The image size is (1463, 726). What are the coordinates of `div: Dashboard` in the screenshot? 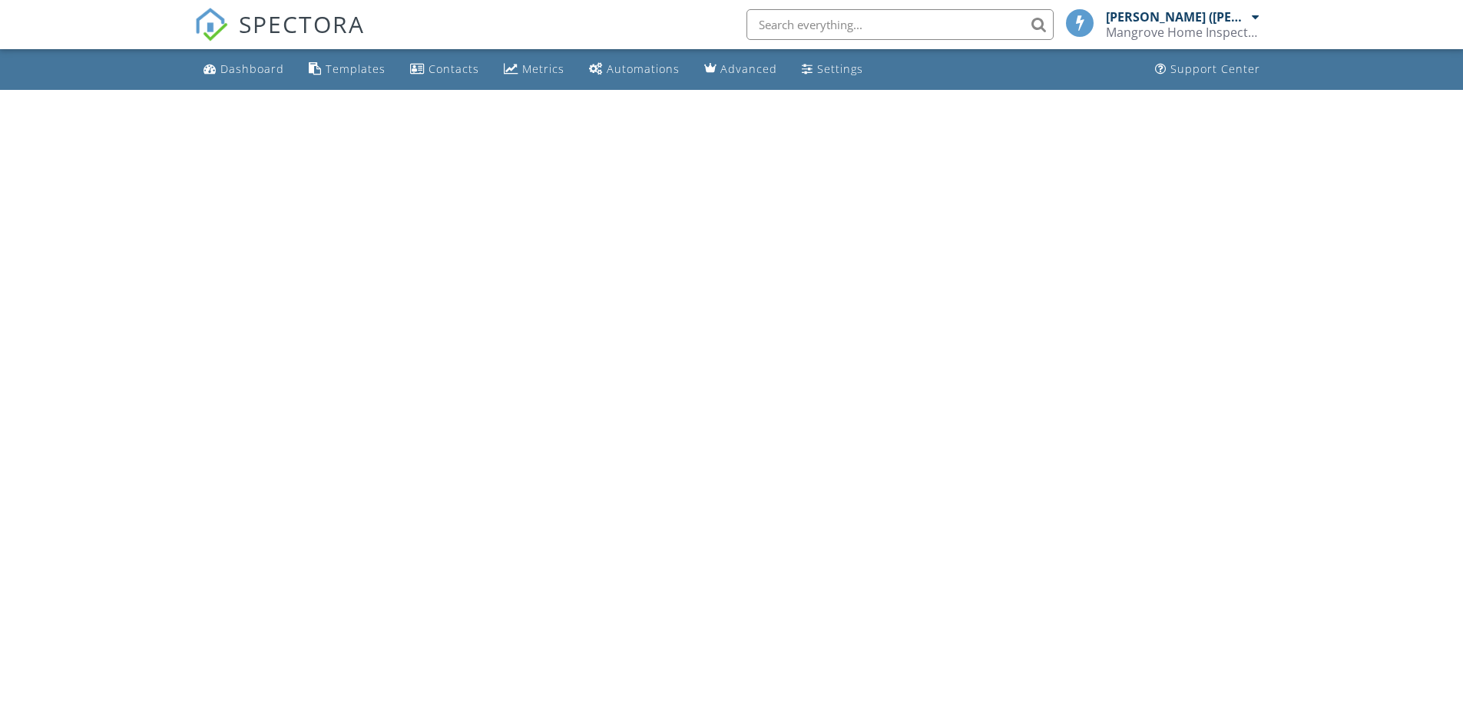 It's located at (252, 68).